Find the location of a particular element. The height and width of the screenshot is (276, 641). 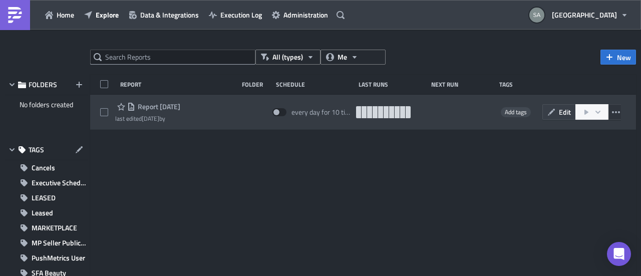

span: MP Seller Publications is located at coordinates (60, 243).